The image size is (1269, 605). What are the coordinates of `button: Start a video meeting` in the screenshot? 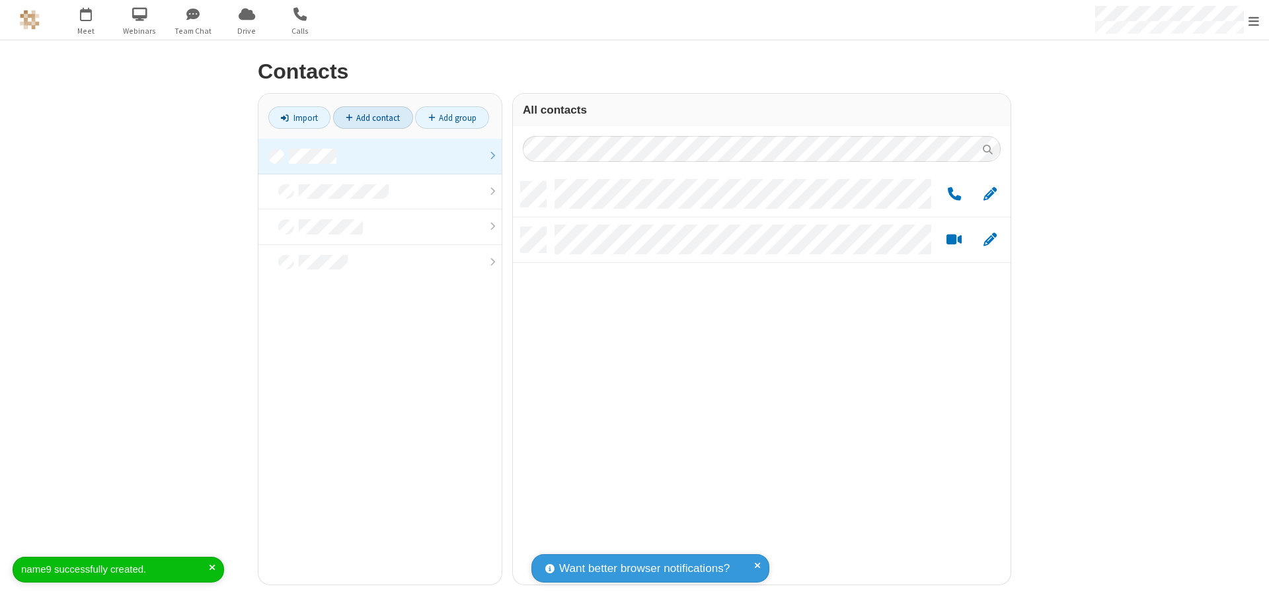 It's located at (953, 240).